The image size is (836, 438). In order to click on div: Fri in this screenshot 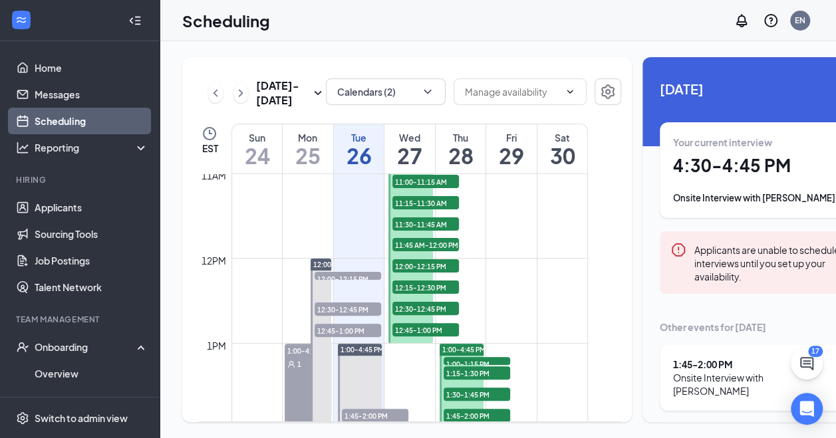, I will do `click(511, 138)`.